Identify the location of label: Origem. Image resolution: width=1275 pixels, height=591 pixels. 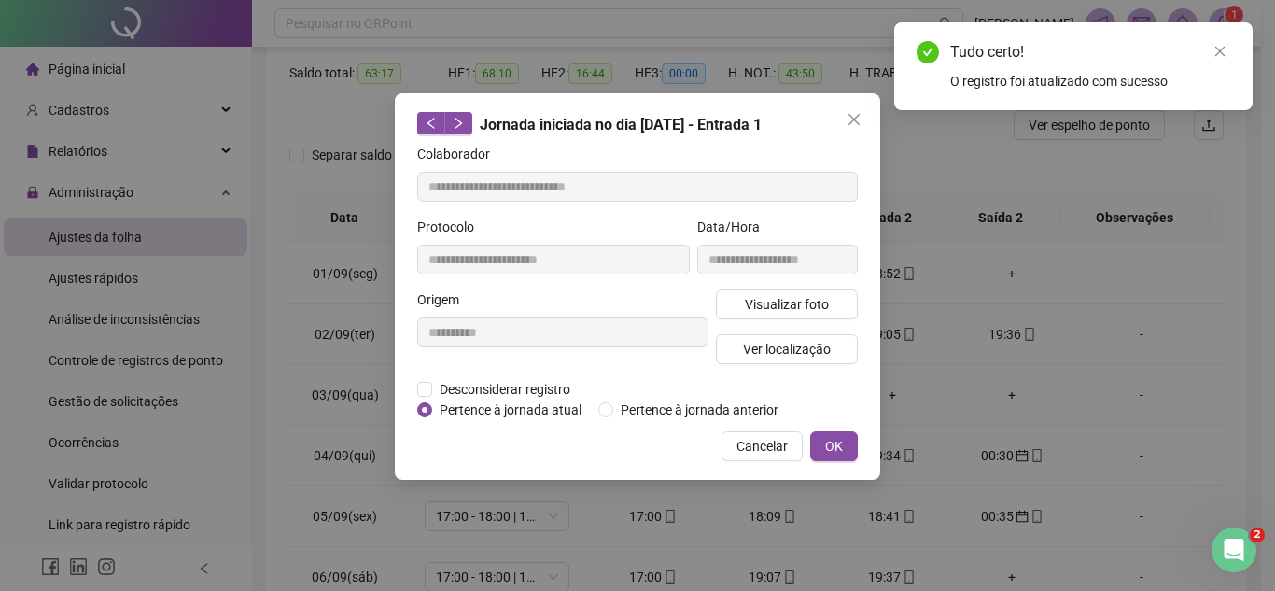
(444, 300).